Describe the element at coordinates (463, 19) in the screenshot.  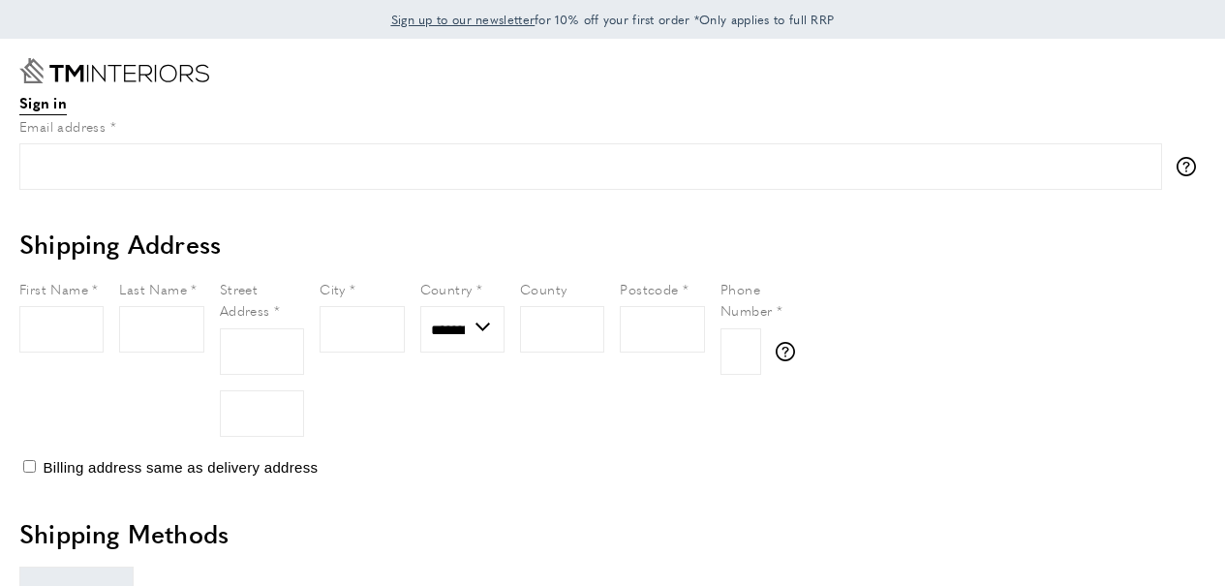
I see `span: Sign up to our newsletter` at that location.